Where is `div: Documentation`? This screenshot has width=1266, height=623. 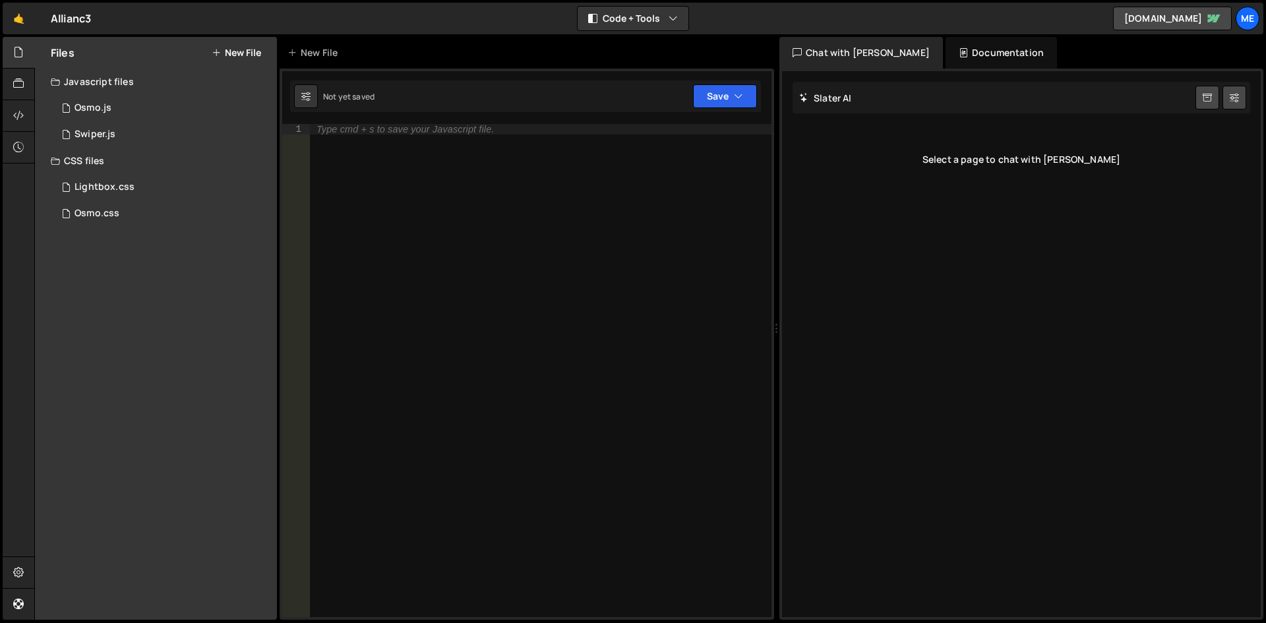 div: Documentation is located at coordinates (1001, 53).